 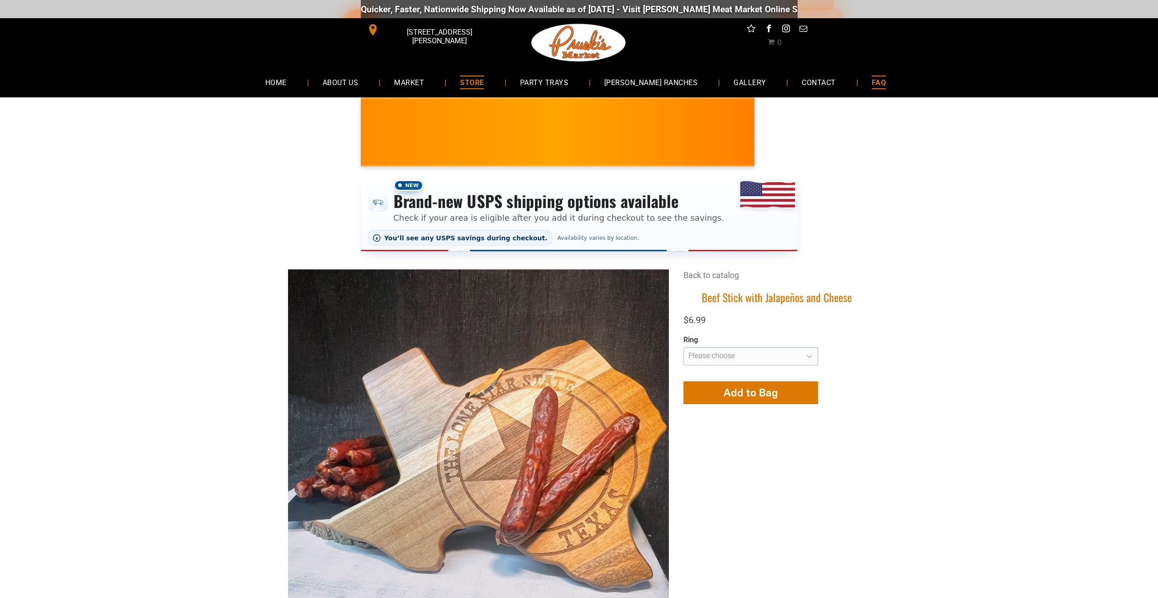 I want to click on img: Pruski-s+Market+HQ+Logo2-1920w.png, so click(x=579, y=43).